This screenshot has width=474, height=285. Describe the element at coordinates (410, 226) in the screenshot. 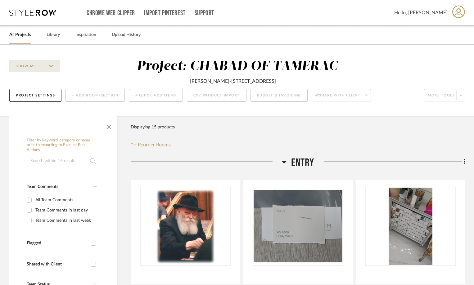

I see `img: STOCK - ENTRY PIECES X2` at that location.